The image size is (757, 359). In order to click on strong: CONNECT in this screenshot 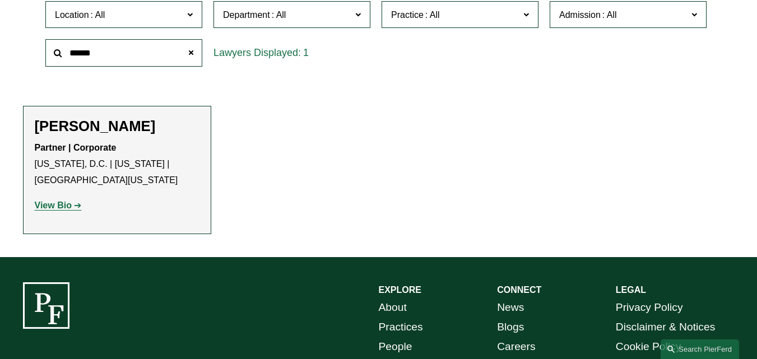, I will do `click(519, 290)`.